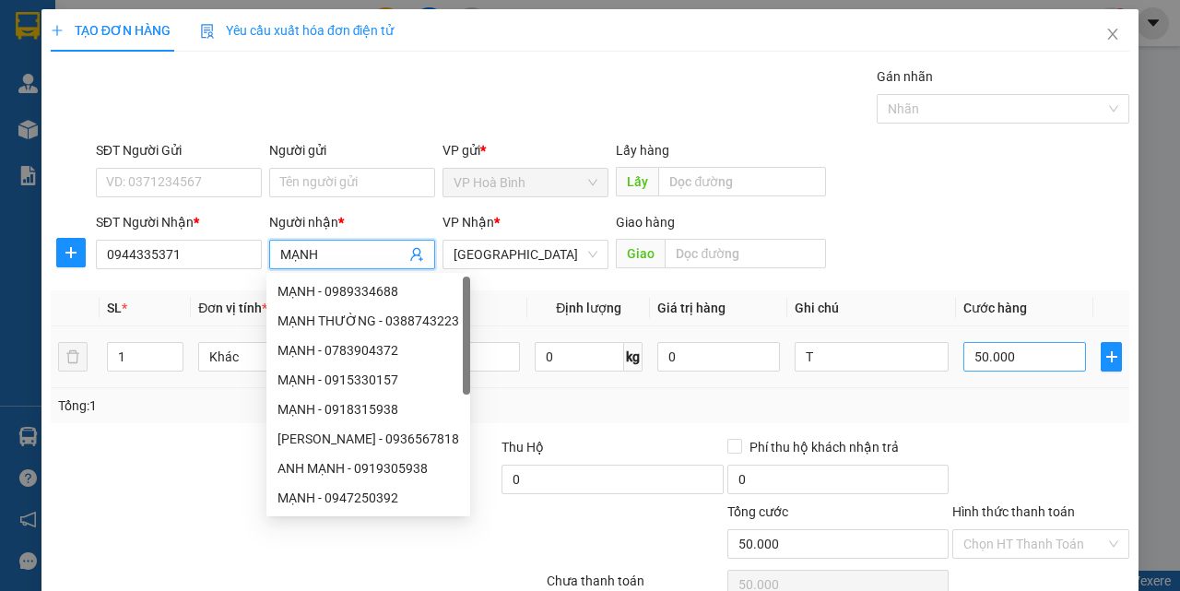 This screenshot has width=1180, height=591. What do you see at coordinates (352, 150) in the screenshot?
I see `div: Người gửi` at bounding box center [352, 150].